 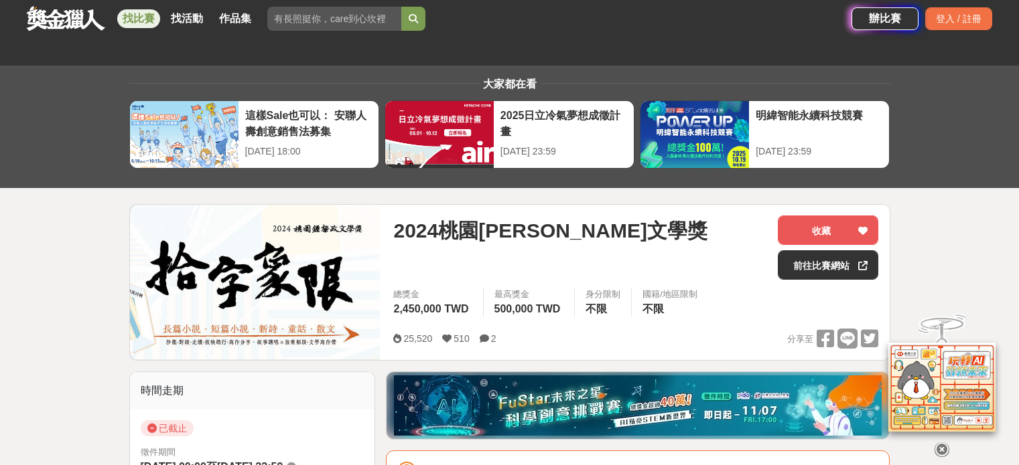 What do you see at coordinates (139, 19) in the screenshot?
I see `a: 找比賽` at bounding box center [139, 19].